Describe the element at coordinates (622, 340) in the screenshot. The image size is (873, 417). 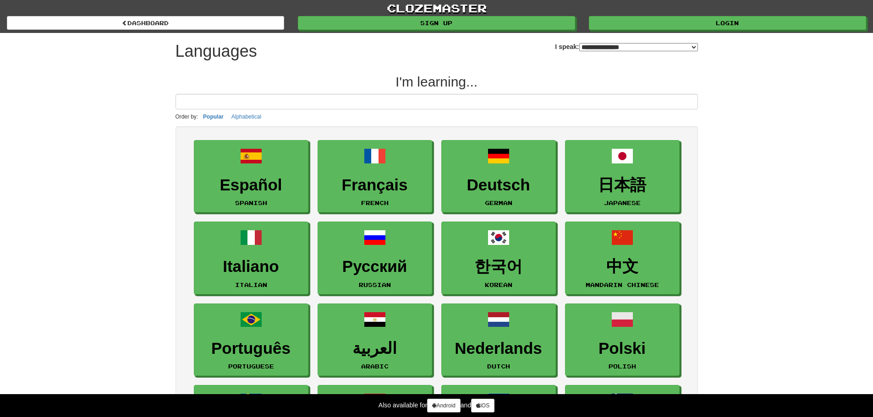
I see `a: PolskiPolish` at that location.